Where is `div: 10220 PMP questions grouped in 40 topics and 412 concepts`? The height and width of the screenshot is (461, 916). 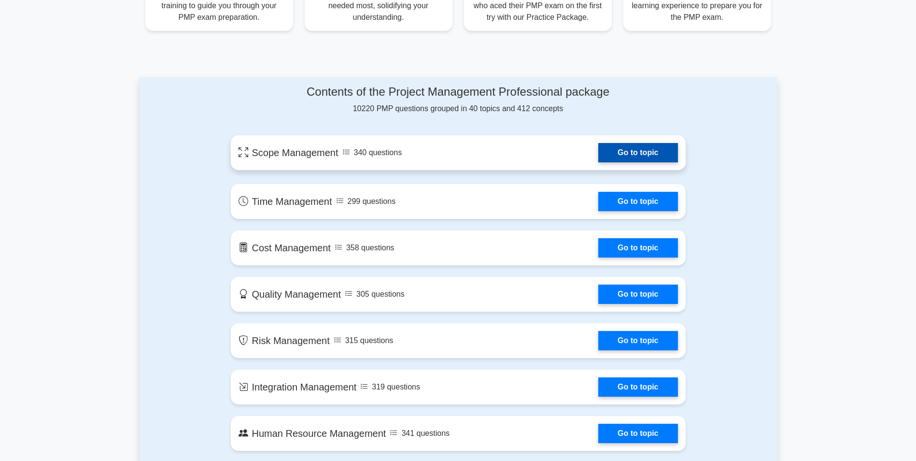
div: 10220 PMP questions grouped in 40 topics and 412 concepts is located at coordinates (458, 100).